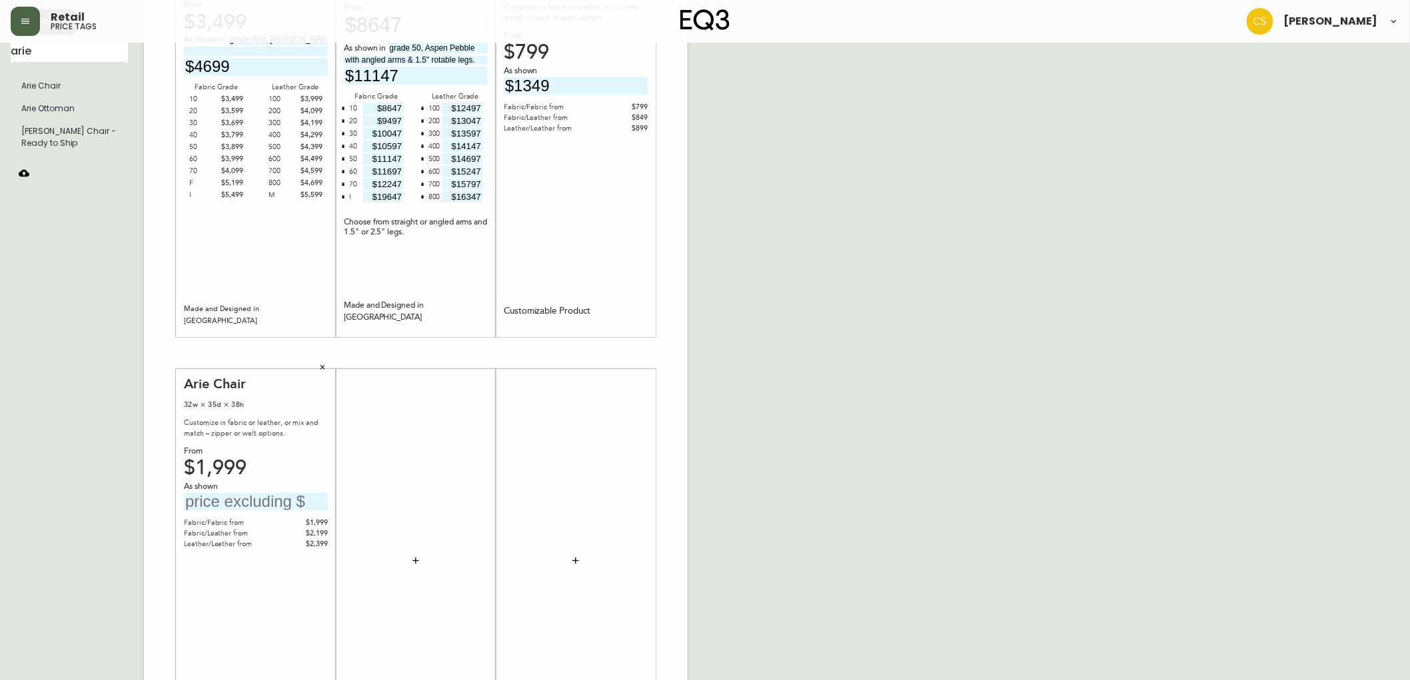 The width and height of the screenshot is (1410, 680). I want to click on div: $2,399, so click(304, 544).